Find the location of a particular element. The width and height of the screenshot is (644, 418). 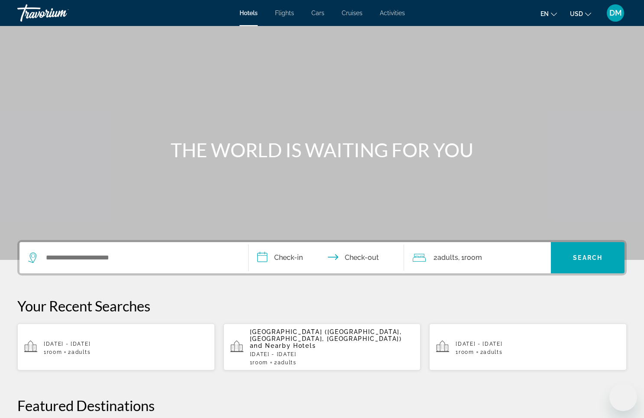

span: and Nearby Hotels is located at coordinates (283, 345).